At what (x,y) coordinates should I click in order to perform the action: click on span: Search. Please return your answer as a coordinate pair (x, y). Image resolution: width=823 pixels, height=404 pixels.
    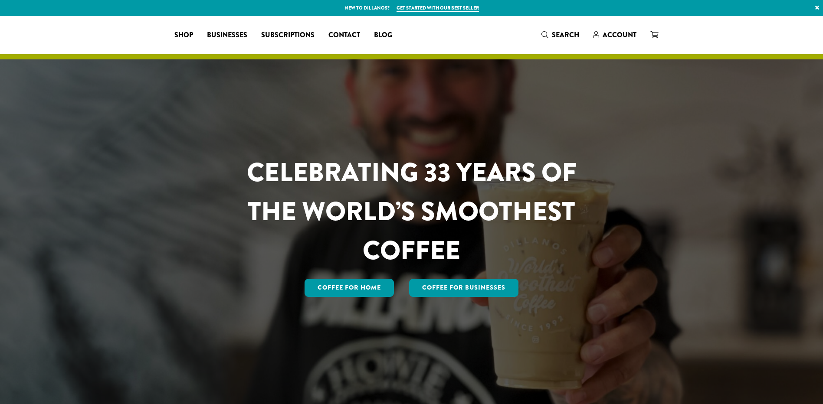
    Looking at the image, I should click on (565, 35).